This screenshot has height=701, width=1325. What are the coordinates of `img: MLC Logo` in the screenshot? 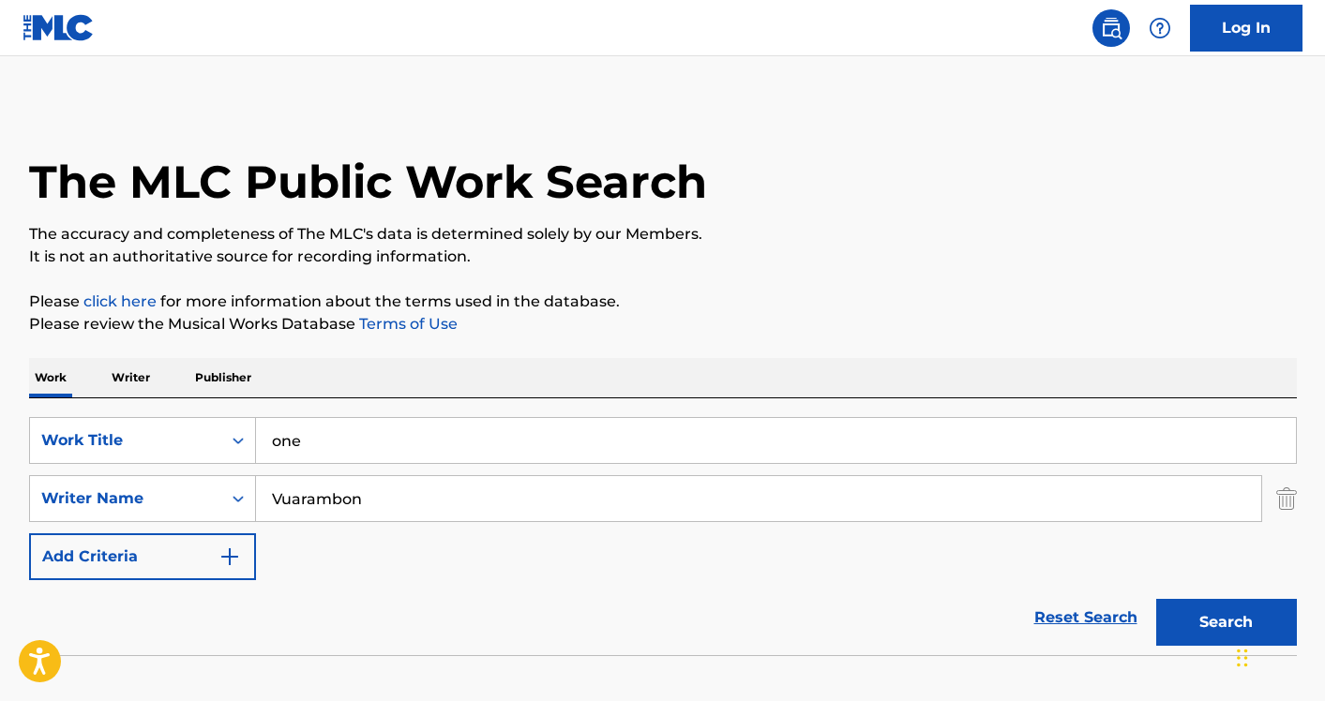 It's located at (58, 27).